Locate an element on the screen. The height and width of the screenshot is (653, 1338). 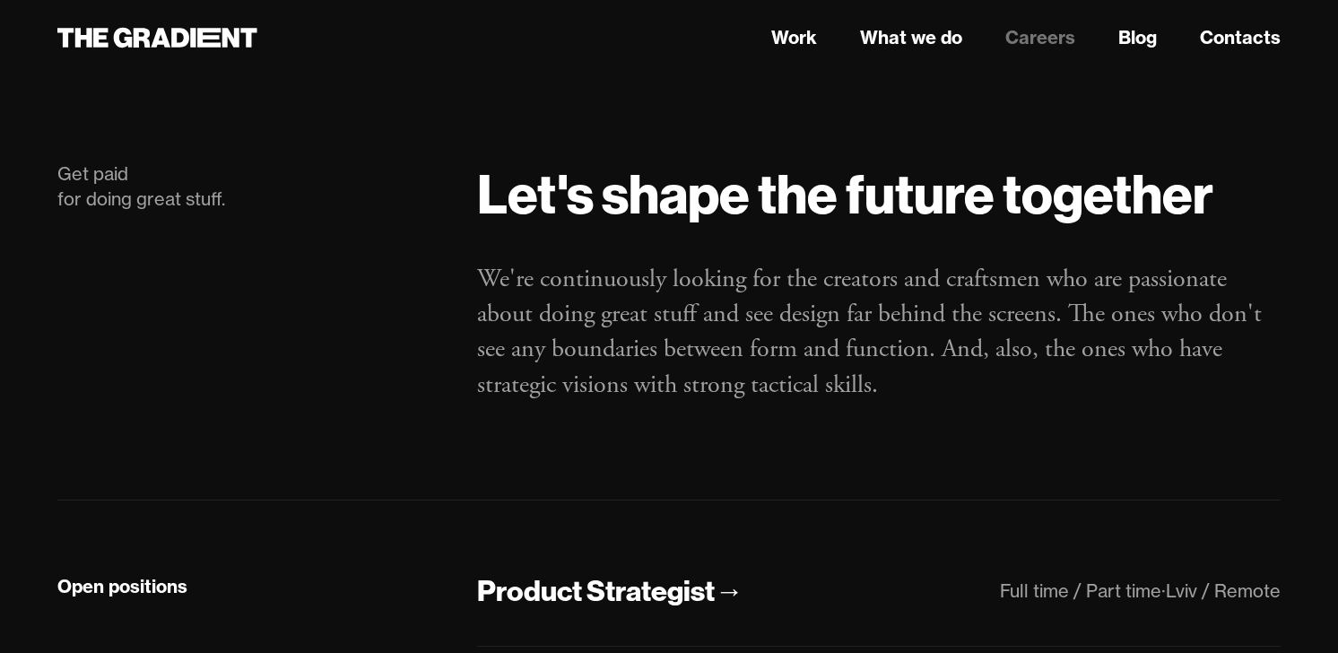
div: Get paid for doing great stuff. is located at coordinates (249, 187).